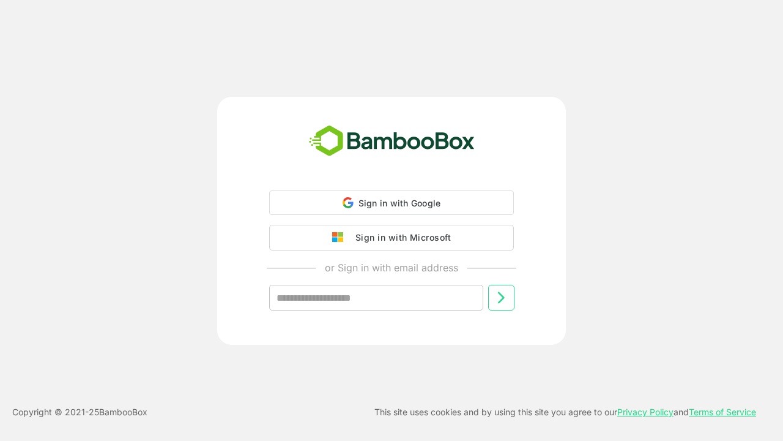  What do you see at coordinates (400, 203) in the screenshot?
I see `span: Sign in with Google` at bounding box center [400, 203].